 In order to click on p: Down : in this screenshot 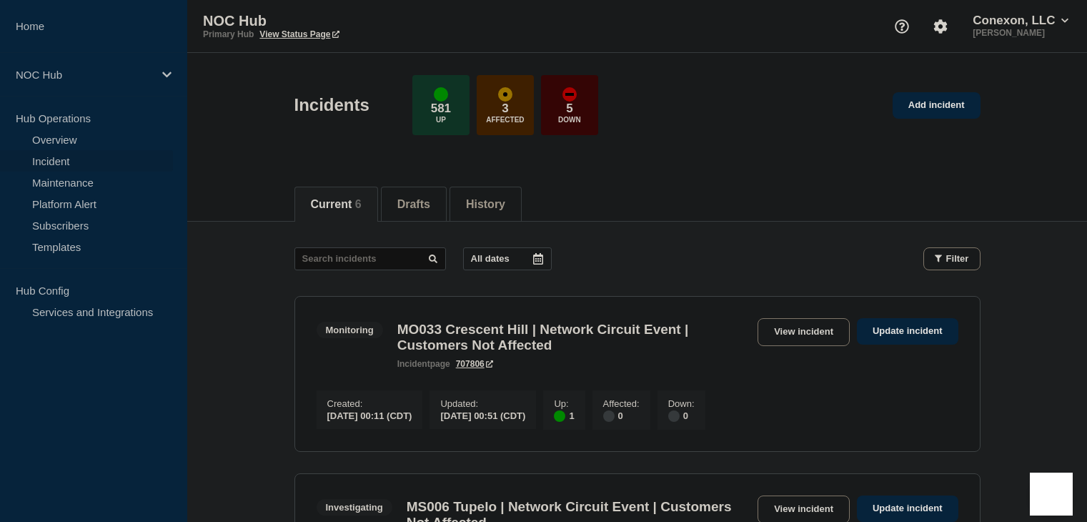, I will do `click(681, 403)`.